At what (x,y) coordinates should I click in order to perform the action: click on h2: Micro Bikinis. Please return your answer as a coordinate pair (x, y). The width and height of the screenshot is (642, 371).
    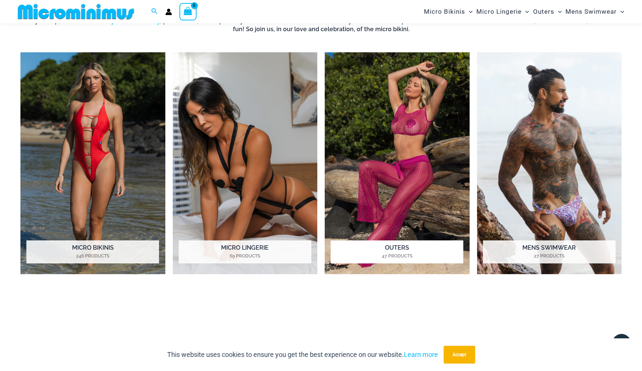
    Looking at the image, I should click on (92, 252).